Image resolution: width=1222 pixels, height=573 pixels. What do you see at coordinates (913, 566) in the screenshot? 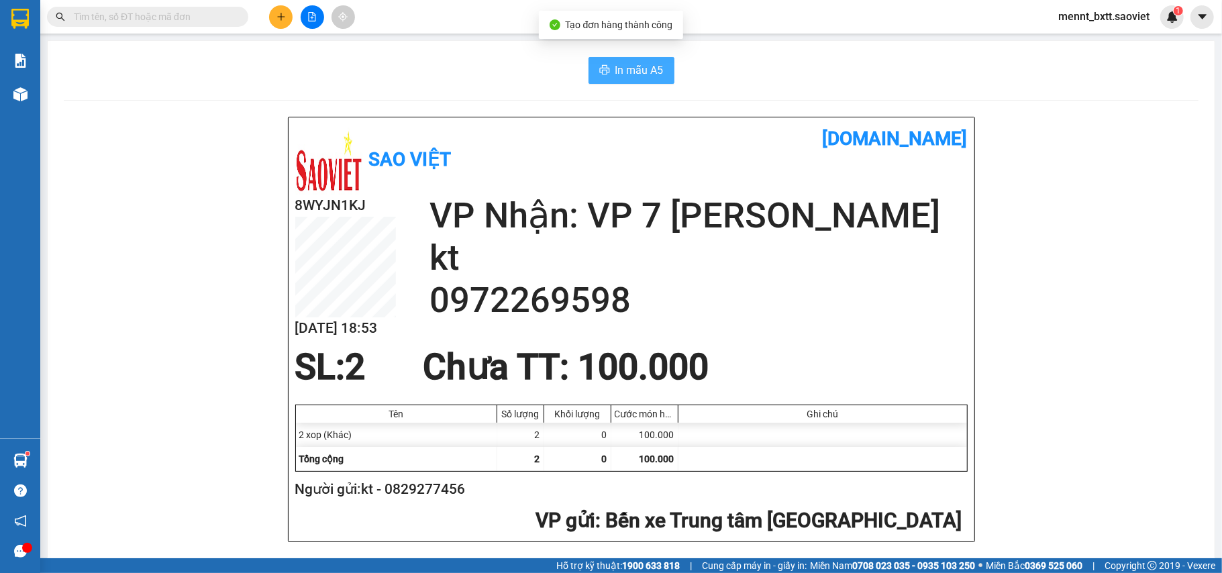
I see `strong: 0708 023 035 - 0935 103 250` at bounding box center [913, 566].